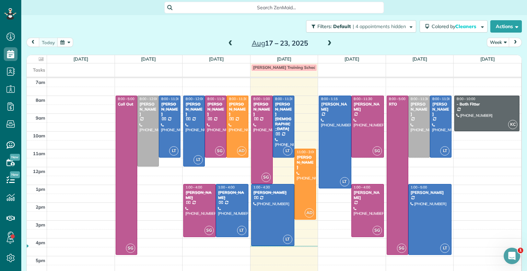 The width and height of the screenshot is (527, 271). What do you see at coordinates (419, 187) in the screenshot?
I see `span: 1:00 - 5:00` at bounding box center [419, 187].